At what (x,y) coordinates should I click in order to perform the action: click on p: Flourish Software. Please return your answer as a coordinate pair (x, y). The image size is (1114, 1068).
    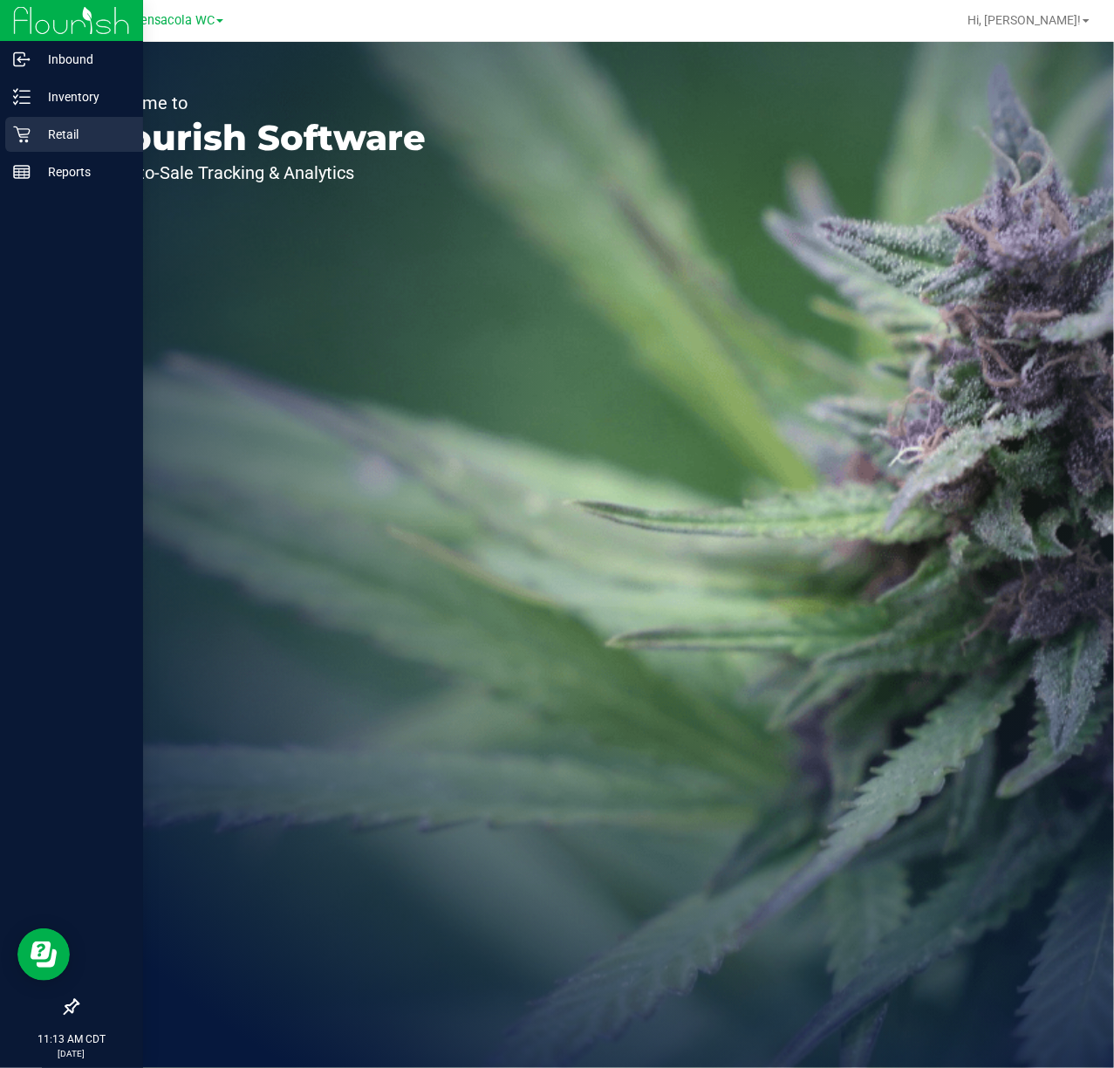
    Looking at the image, I should click on (260, 138).